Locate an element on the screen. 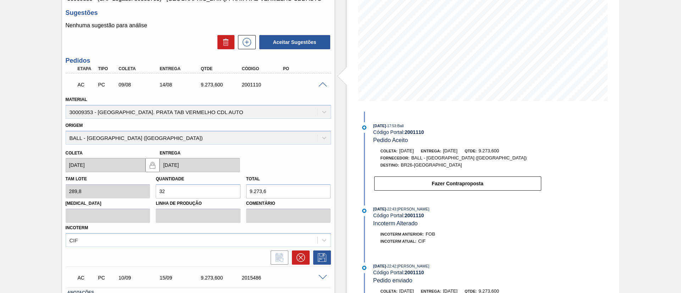 This screenshot has height=293, width=681. div: Aceitar Sugestões is located at coordinates (293, 42).